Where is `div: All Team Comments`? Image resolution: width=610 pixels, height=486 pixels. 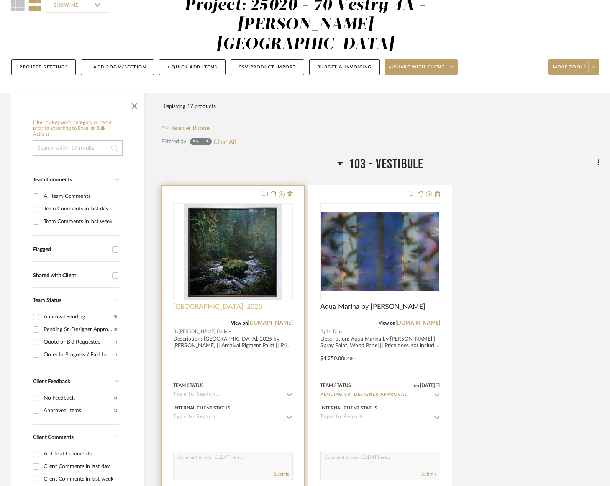 div: All Team Comments is located at coordinates (80, 196).